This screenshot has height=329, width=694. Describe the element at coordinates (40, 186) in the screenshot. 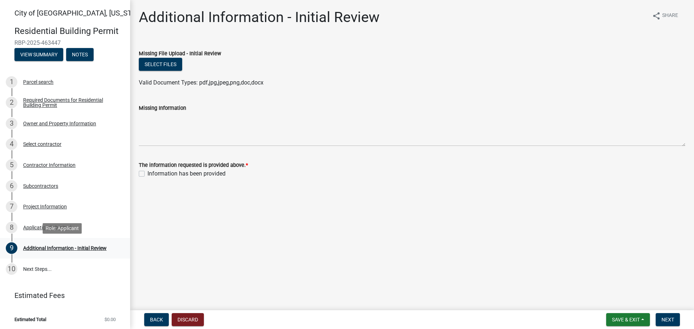

I see `div: Subcontractors` at that location.